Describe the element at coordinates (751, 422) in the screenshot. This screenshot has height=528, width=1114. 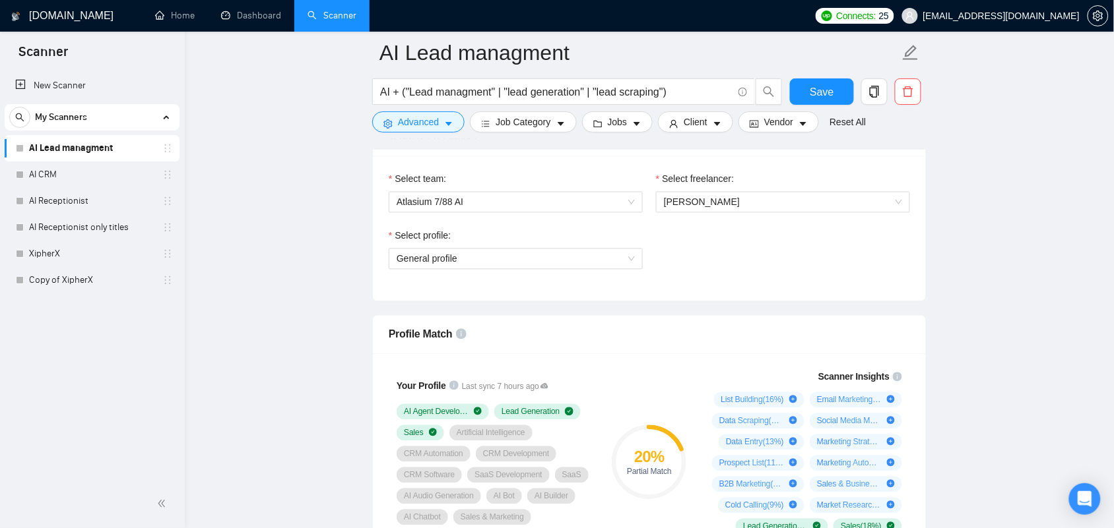
I see `span: Data Scraping ( 14 %)` at that location.